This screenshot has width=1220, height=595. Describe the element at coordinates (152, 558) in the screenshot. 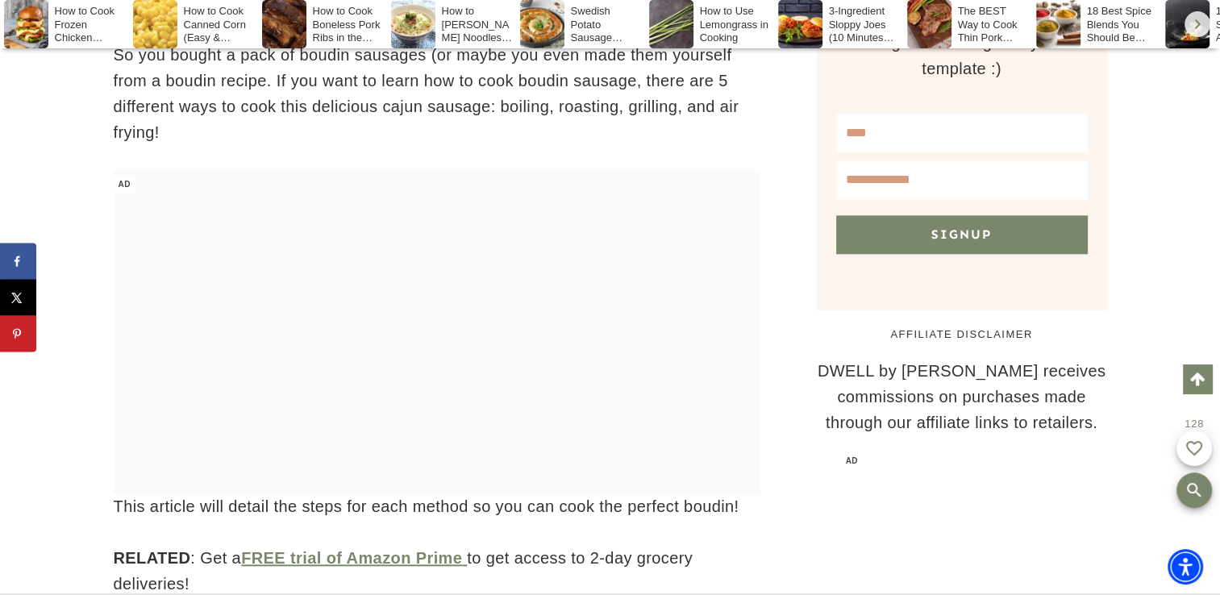

I see `strong: RELATED` at that location.